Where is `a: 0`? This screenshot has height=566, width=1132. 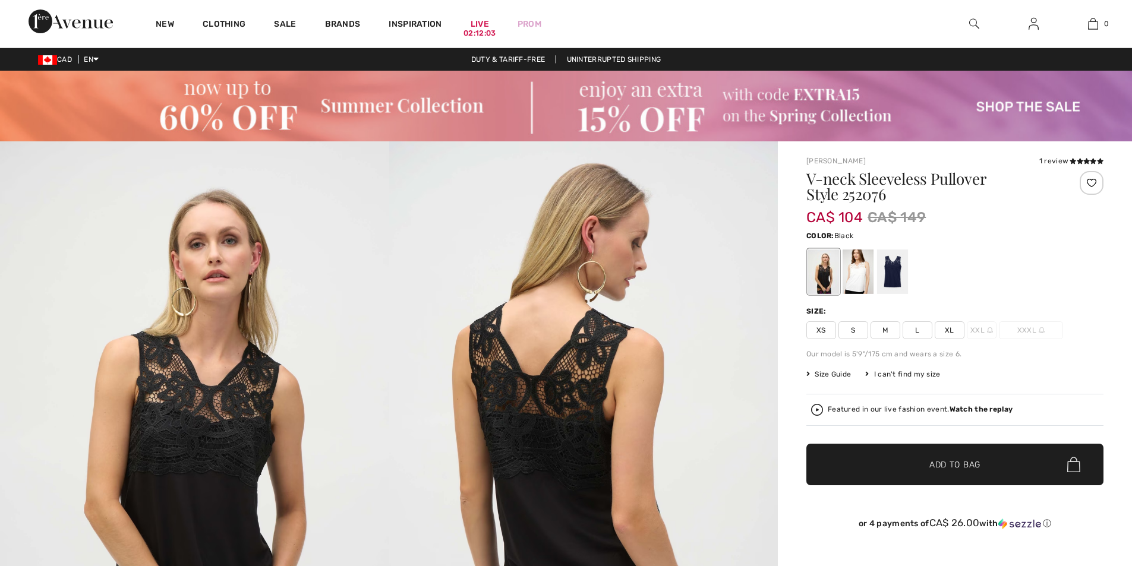
a: 0 is located at coordinates (1093, 24).